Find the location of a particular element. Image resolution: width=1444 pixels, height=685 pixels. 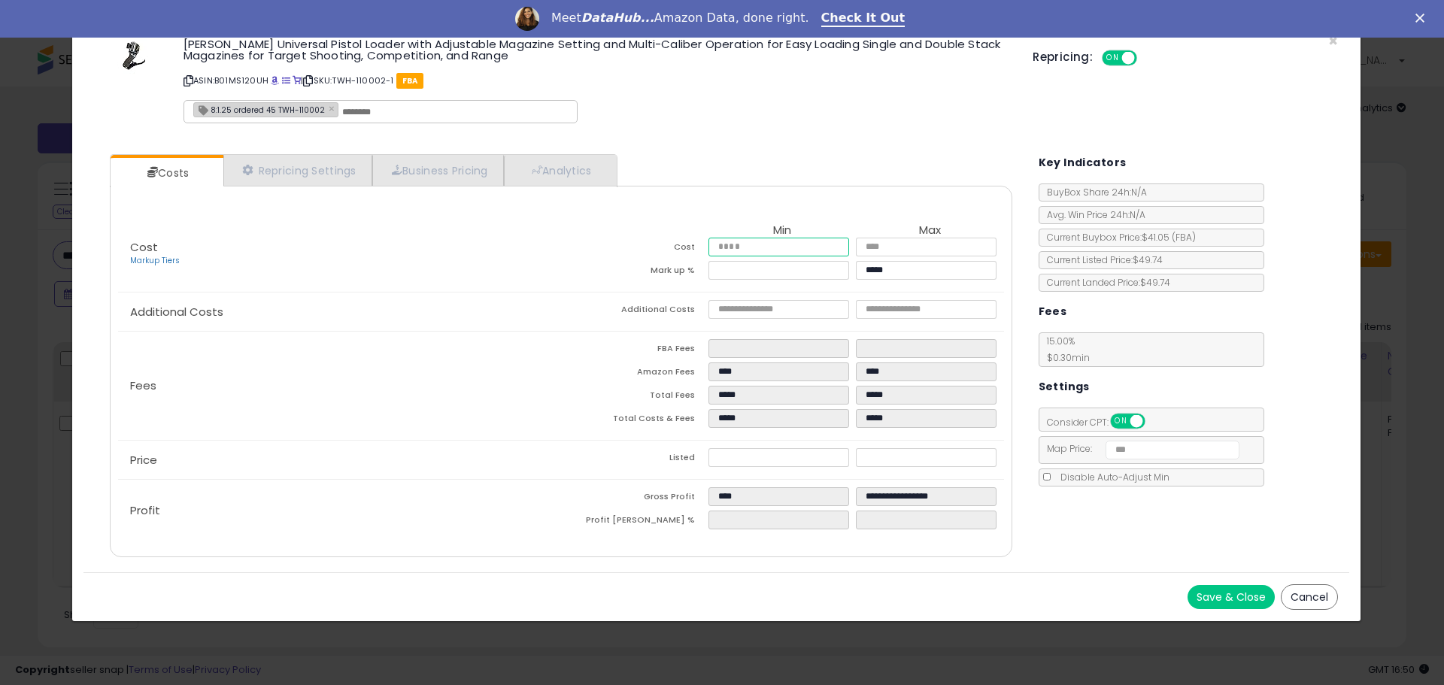

span: Map Price: is located at coordinates (1139, 448).